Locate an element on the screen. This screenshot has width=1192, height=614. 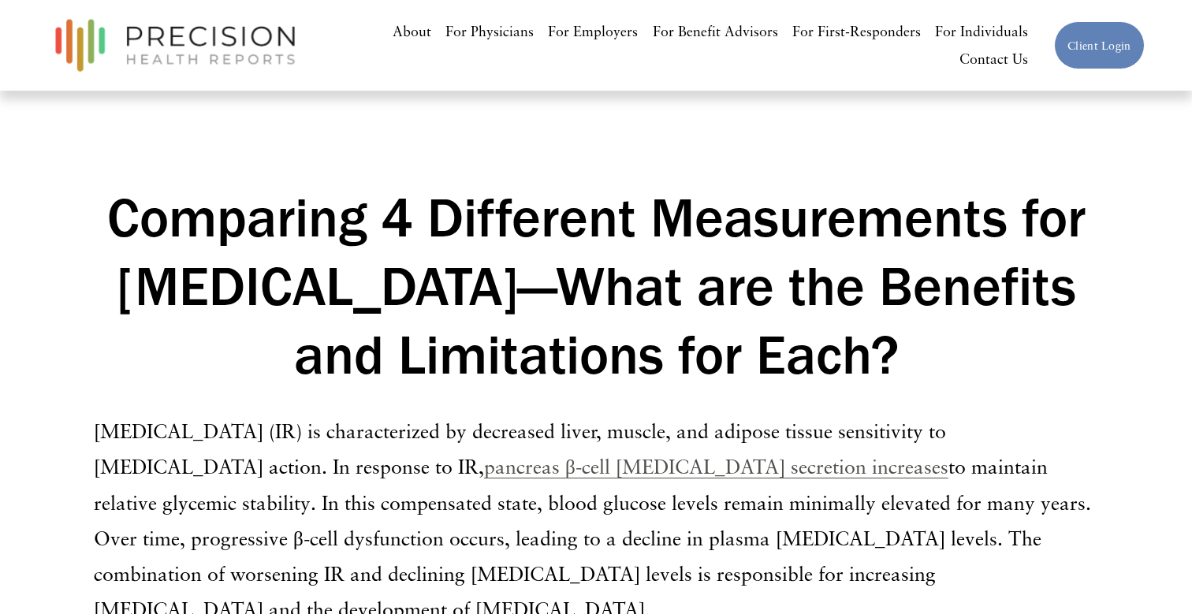
a: For Benefit Advisors is located at coordinates (715, 32).